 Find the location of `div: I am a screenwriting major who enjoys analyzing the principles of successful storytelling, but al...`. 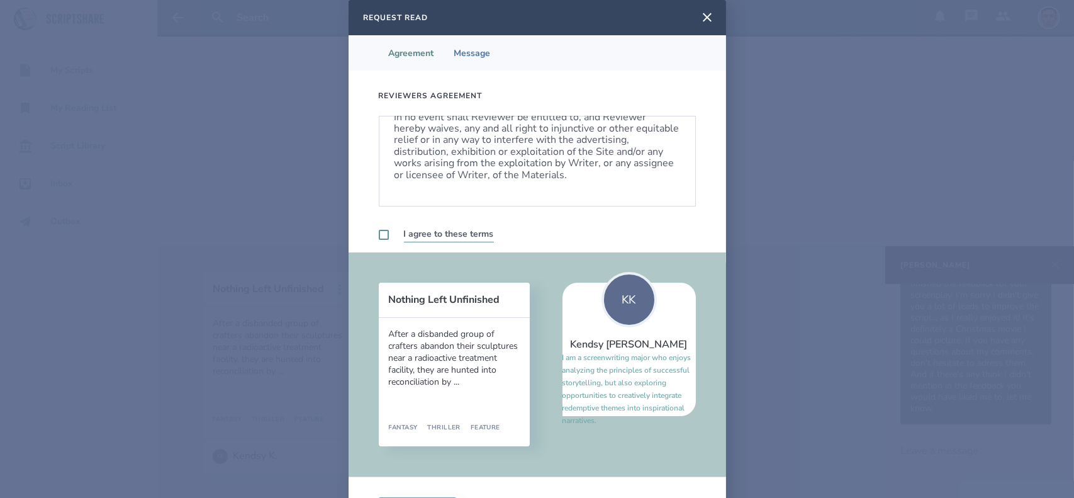

div: I am a screenwriting major who enjoys analyzing the principles of successful storytelling, but al... is located at coordinates (629, 389).